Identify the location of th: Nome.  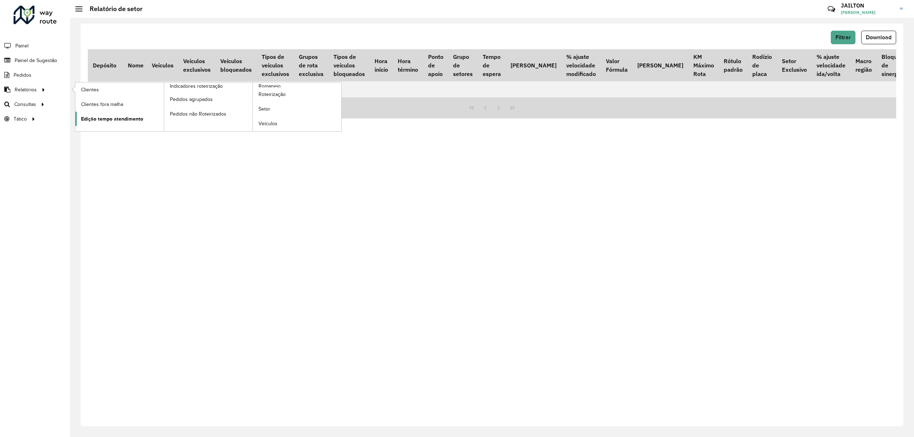
(135, 65).